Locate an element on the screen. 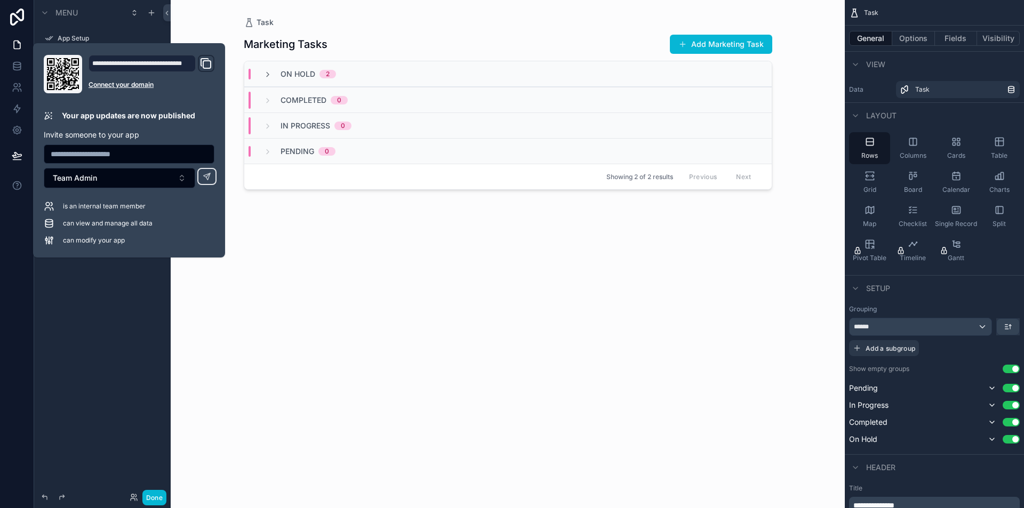 The width and height of the screenshot is (1024, 508). button: Charts is located at coordinates (999, 182).